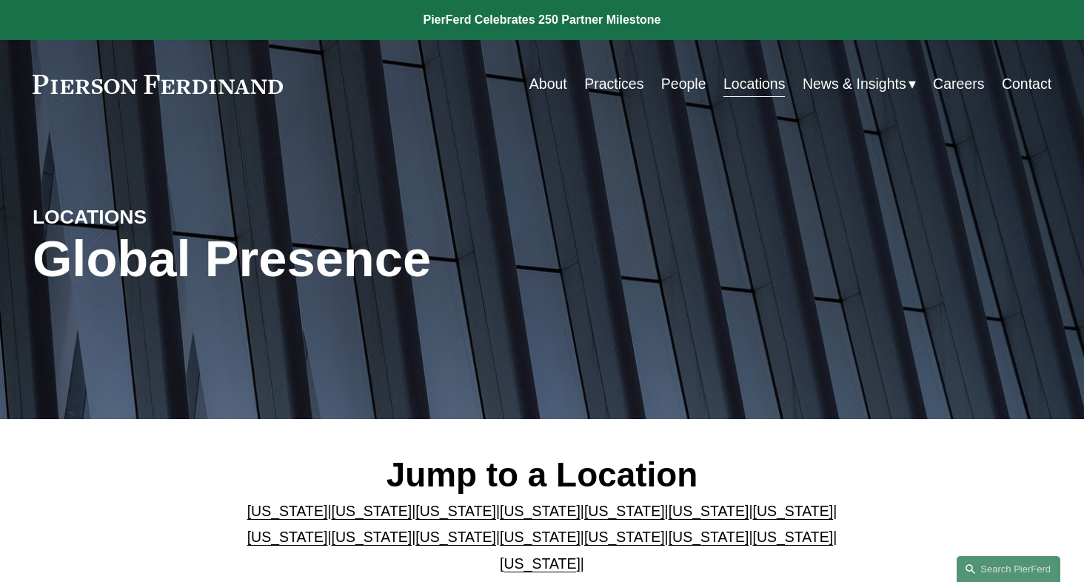  What do you see at coordinates (959, 84) in the screenshot?
I see `a: Careers` at bounding box center [959, 84].